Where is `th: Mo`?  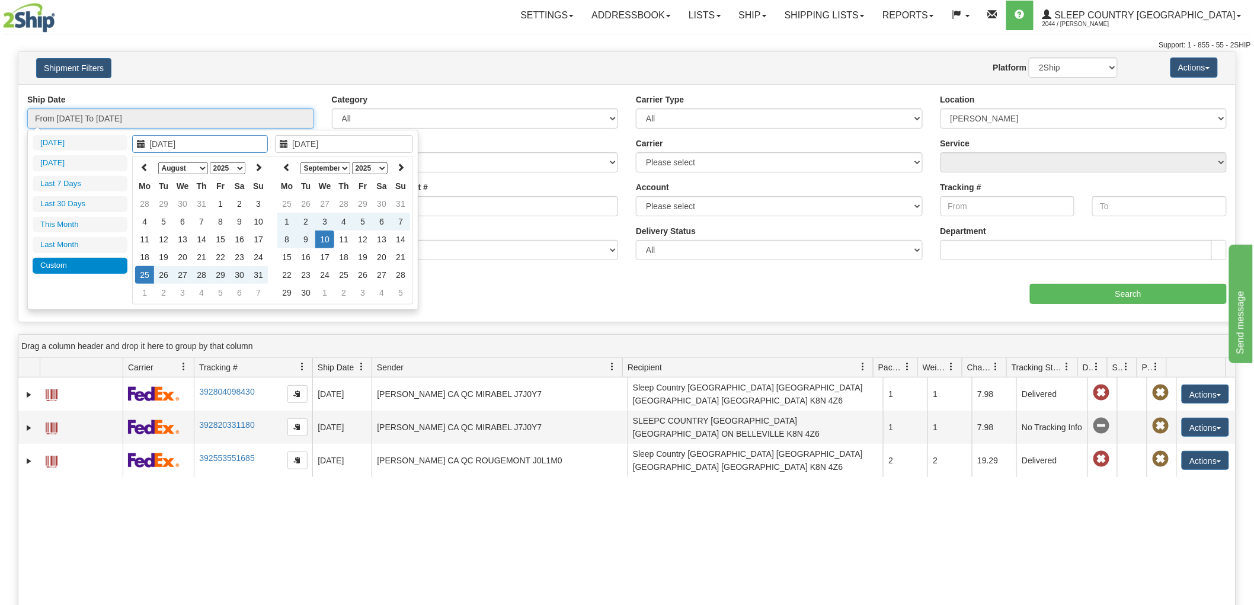
th: Mo is located at coordinates (145, 186).